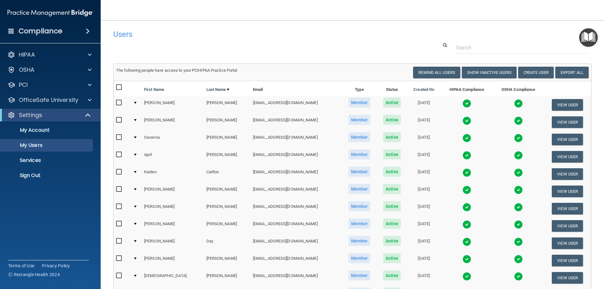 This screenshot has height=289, width=604. I want to click on td: Kaiden, so click(172, 174).